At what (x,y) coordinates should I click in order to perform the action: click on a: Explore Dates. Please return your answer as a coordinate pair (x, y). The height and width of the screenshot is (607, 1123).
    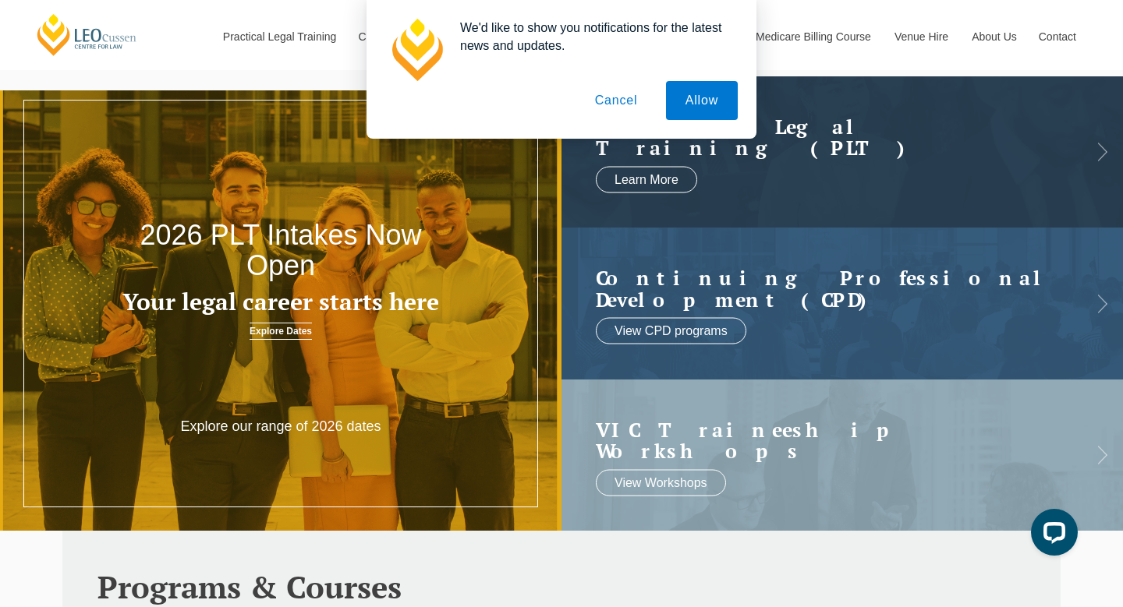
    Looking at the image, I should click on (281, 331).